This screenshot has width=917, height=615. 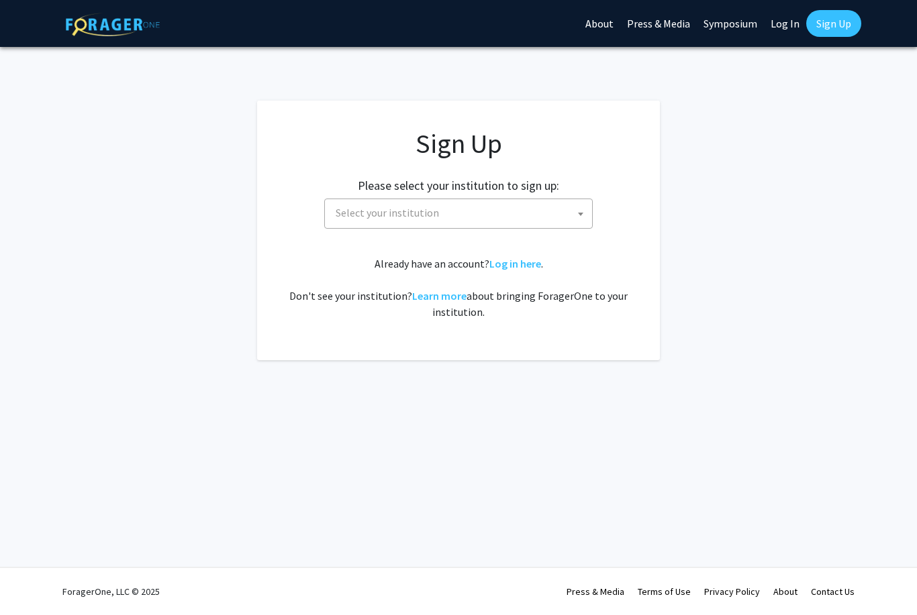 I want to click on h2: Please select your institution to sign up:, so click(x=458, y=186).